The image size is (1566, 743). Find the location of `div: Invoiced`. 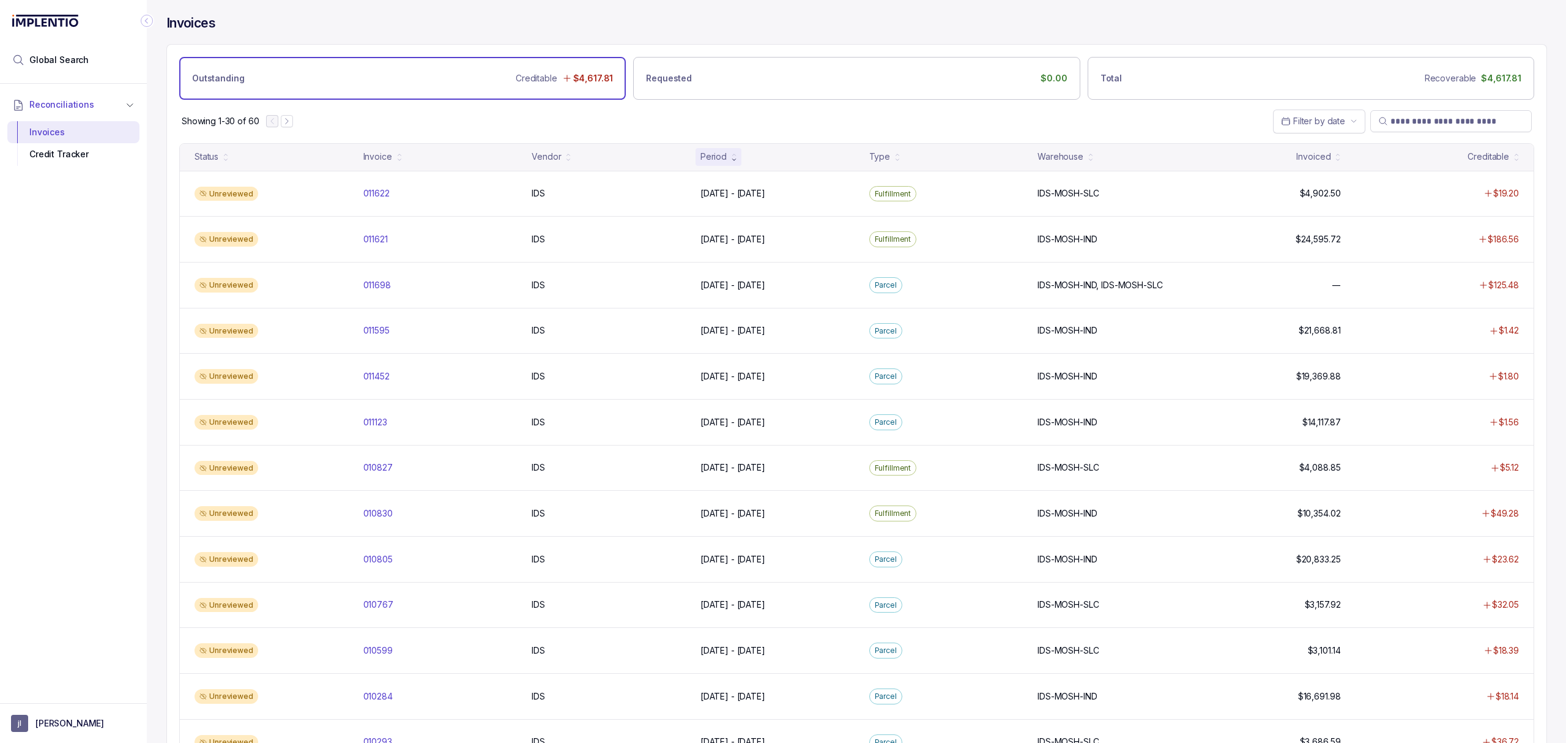

div: Invoiced is located at coordinates (1313, 157).